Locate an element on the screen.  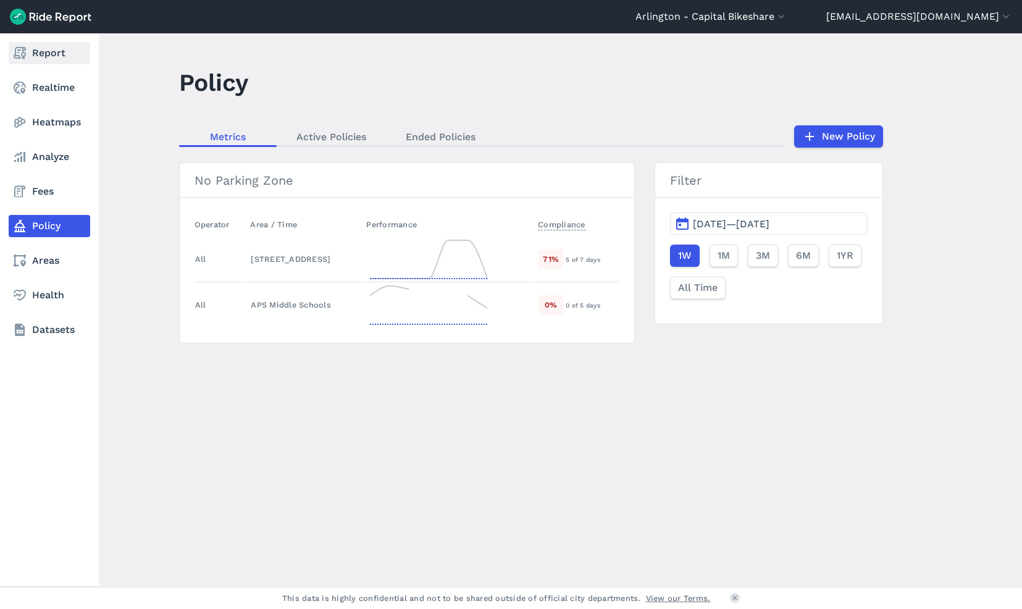
a: New Policy is located at coordinates (839, 137).